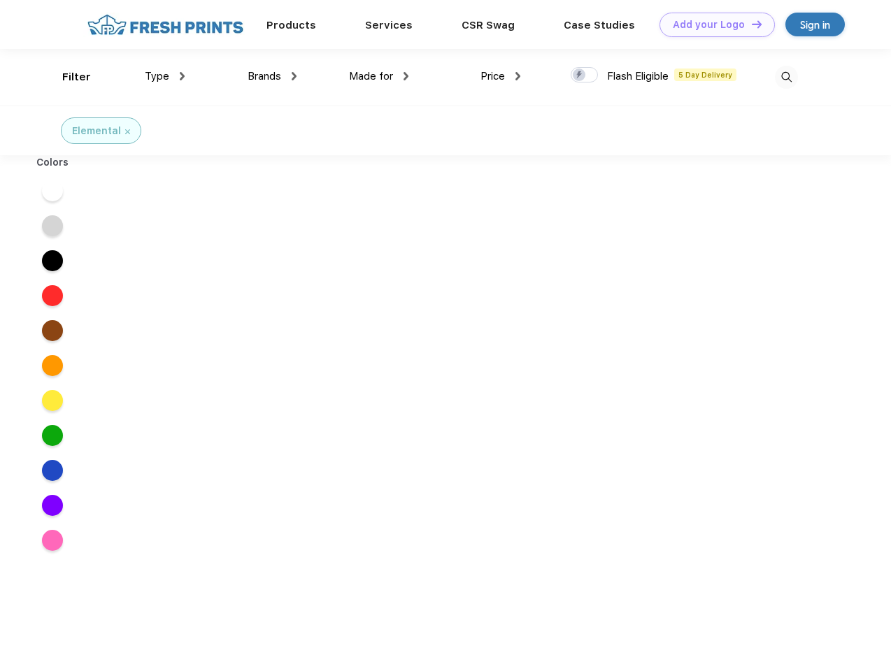 This screenshot has width=891, height=671. Describe the element at coordinates (264, 76) in the screenshot. I see `span: Brands` at that location.